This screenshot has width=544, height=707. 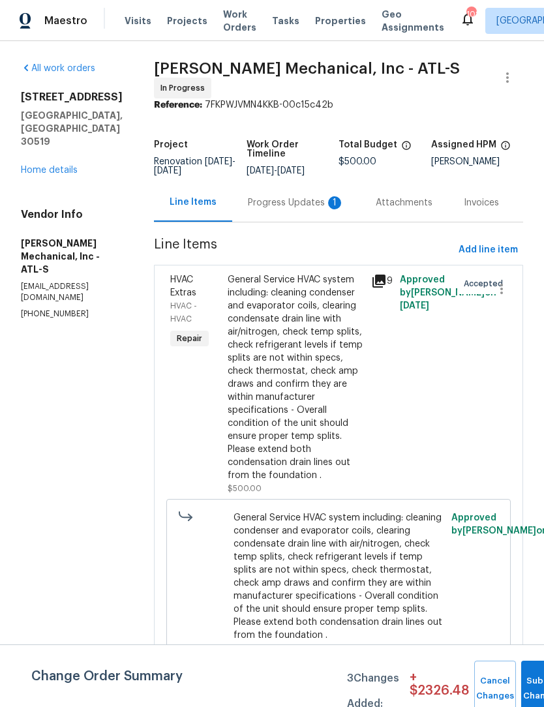 I want to click on span: Tasks, so click(x=286, y=21).